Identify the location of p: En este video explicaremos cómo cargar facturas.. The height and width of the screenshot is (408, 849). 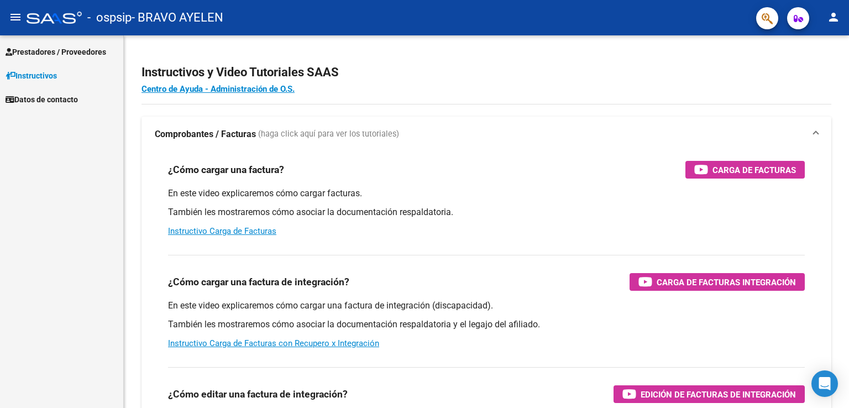
(487, 194).